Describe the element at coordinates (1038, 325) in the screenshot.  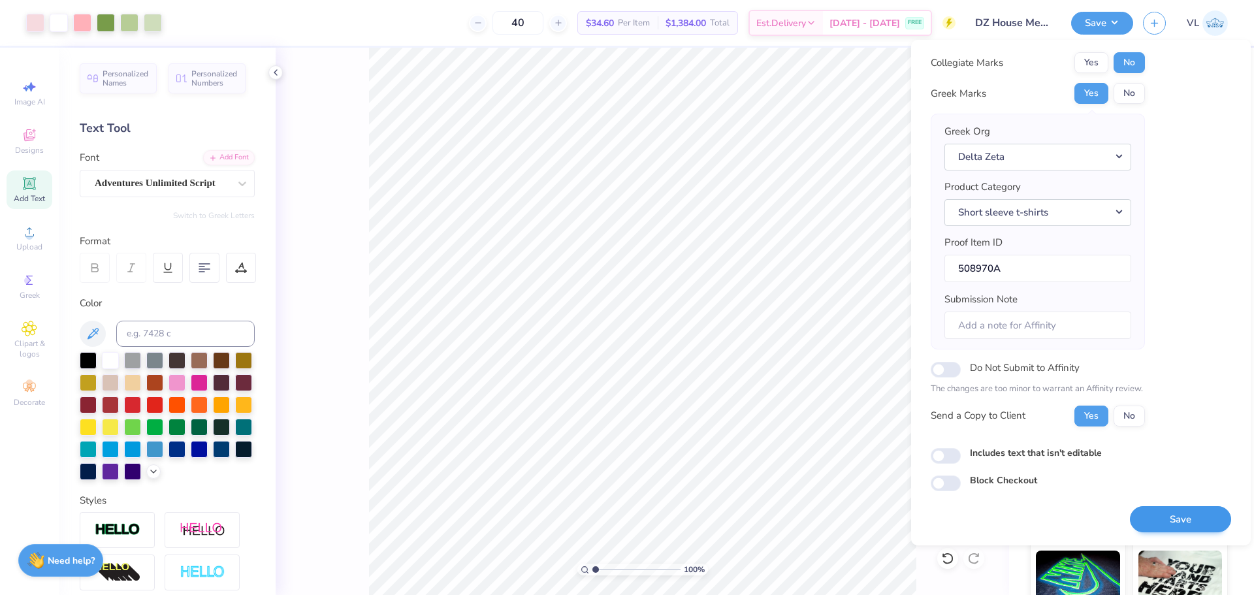
I see `input: Add a note for Affinity` at that location.